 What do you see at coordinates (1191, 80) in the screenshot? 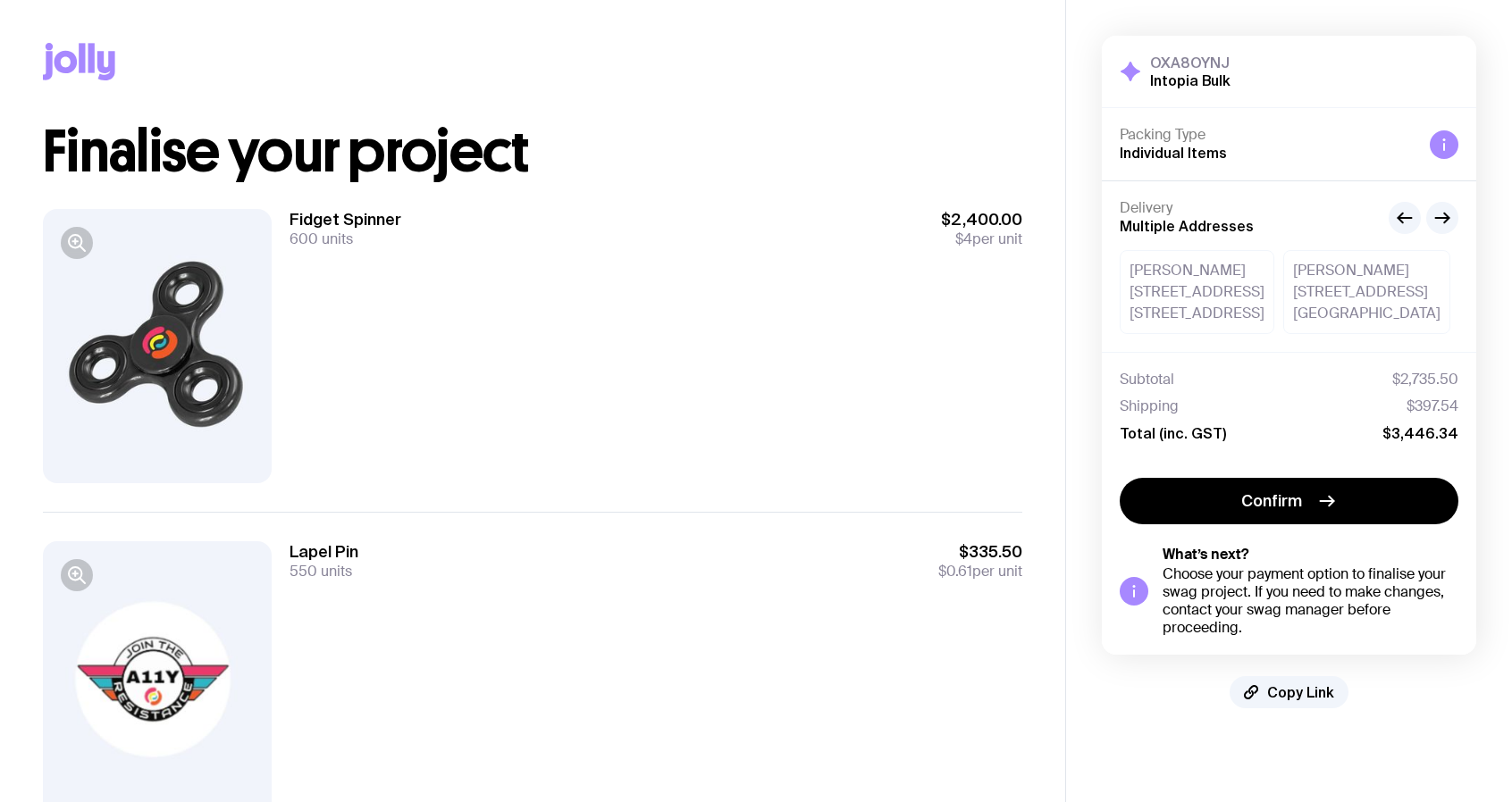
I see `h2: Intopia Bulk` at bounding box center [1191, 80].